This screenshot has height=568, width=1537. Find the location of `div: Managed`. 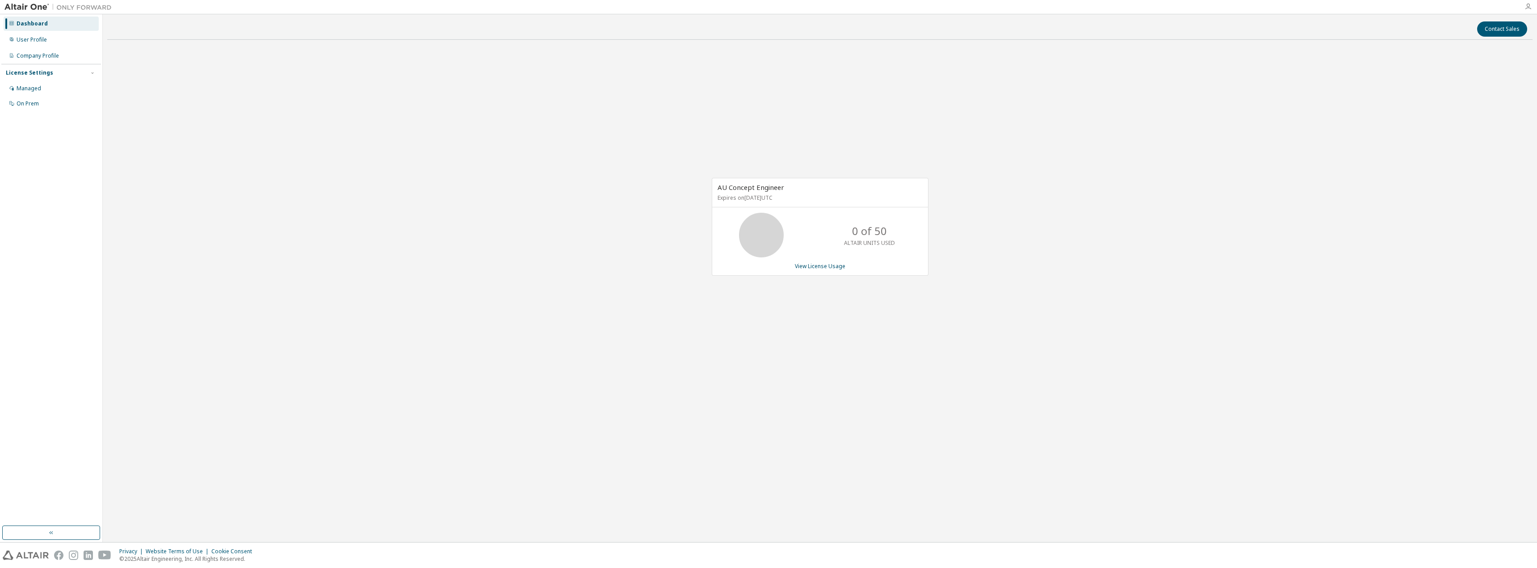

div: Managed is located at coordinates (29, 88).